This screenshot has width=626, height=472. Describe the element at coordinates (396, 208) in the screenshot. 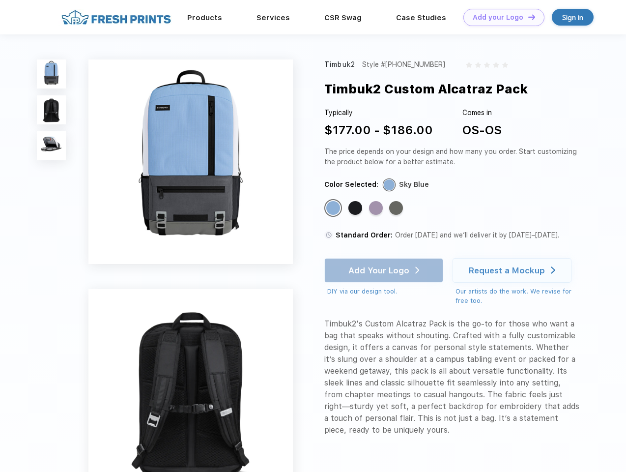

I see `div: Gunmetal` at that location.